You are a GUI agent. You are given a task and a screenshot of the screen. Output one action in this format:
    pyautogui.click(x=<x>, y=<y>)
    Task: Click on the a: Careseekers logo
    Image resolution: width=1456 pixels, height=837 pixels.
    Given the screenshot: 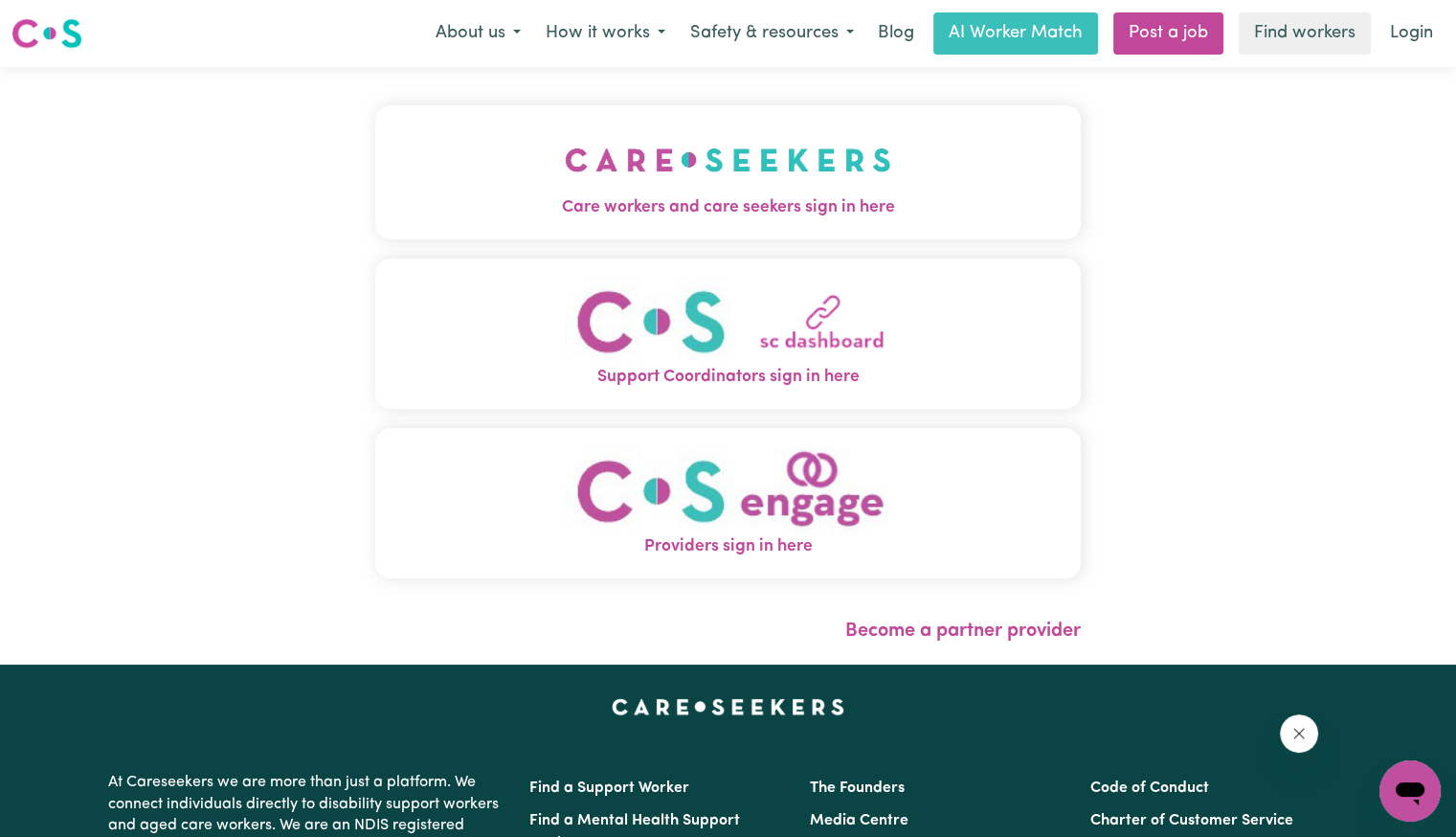 What is the action you would take?
    pyautogui.click(x=47, y=34)
    